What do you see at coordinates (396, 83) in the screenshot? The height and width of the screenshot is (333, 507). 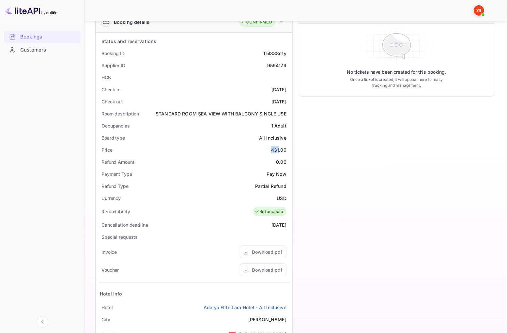 I see `p: Once a ticket is created, it will appear here for easy tracking and management.` at bounding box center [396, 83].